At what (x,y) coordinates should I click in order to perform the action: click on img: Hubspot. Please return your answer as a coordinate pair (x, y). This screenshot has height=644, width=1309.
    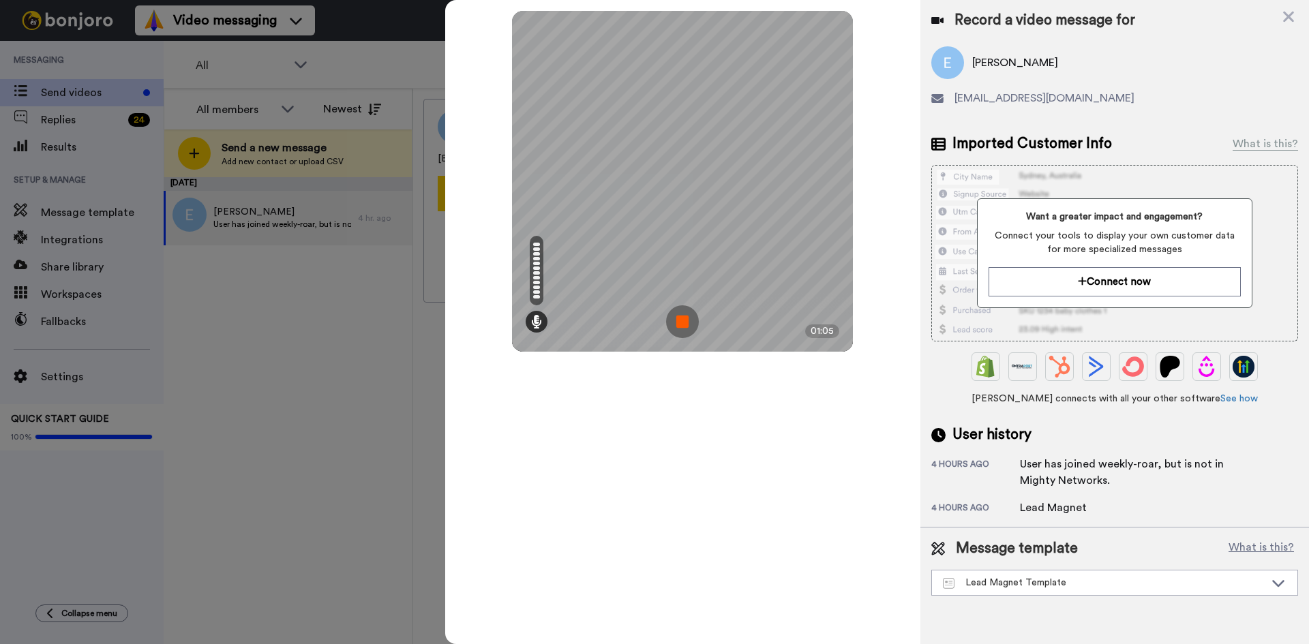
    Looking at the image, I should click on (1059, 367).